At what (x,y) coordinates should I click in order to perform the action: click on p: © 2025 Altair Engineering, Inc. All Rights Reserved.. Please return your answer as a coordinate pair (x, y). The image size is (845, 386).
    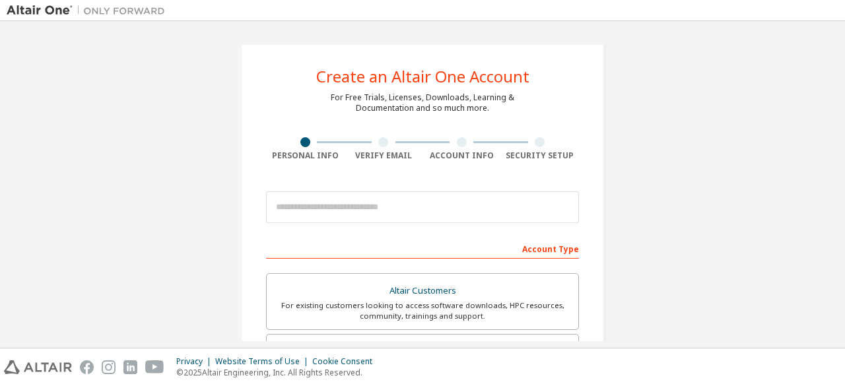
    Looking at the image, I should click on (278, 372).